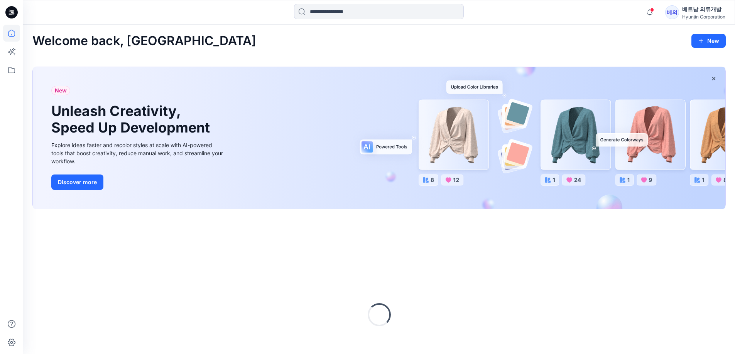 The height and width of the screenshot is (354, 735). I want to click on div: 베트남 의류개발, so click(703, 9).